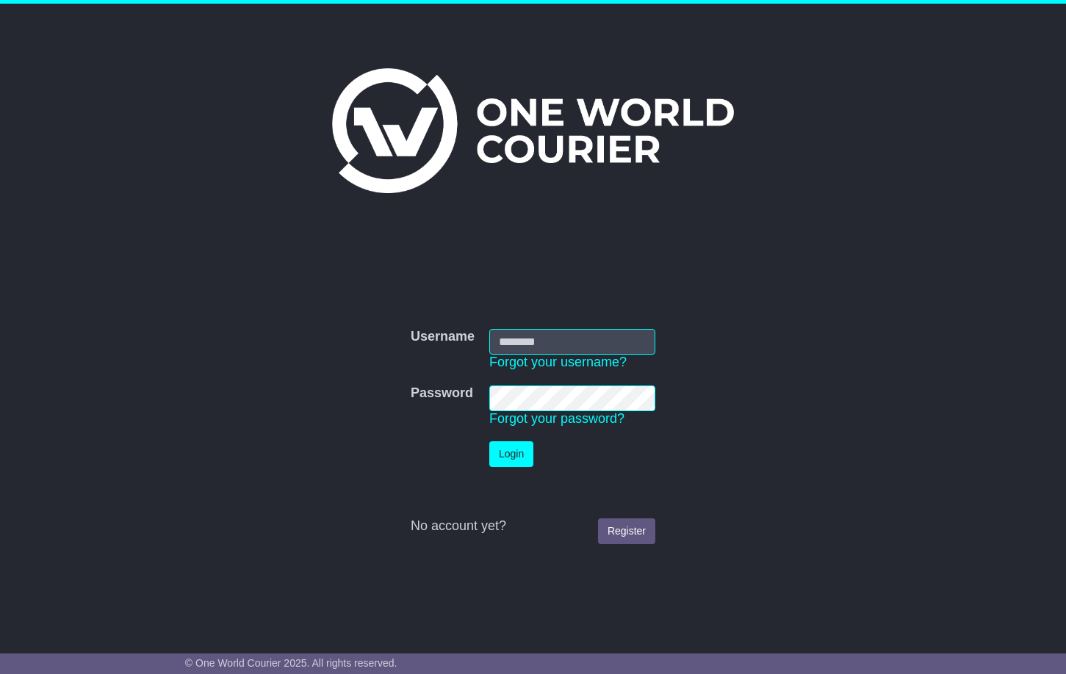 The width and height of the screenshot is (1066, 674). What do you see at coordinates (627, 531) in the screenshot?
I see `a: Register` at bounding box center [627, 531].